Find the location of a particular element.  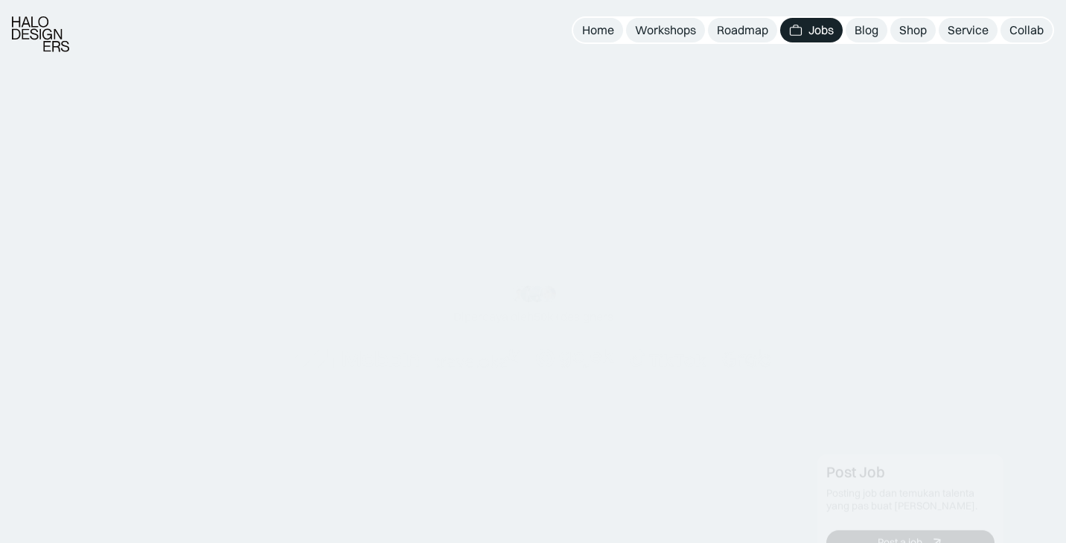

div: Post Job is located at coordinates (855, 472).